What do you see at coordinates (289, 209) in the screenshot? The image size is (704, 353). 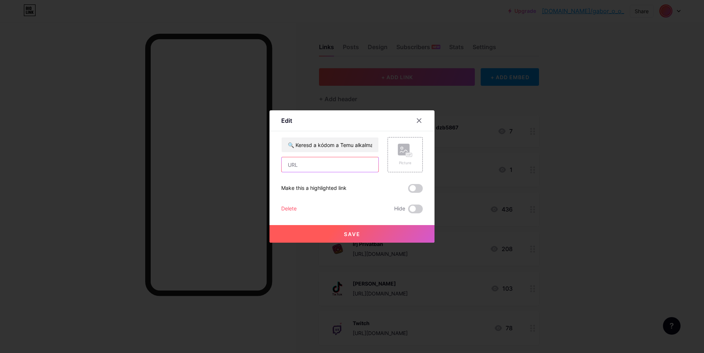 I see `div: Delete` at bounding box center [289, 209].